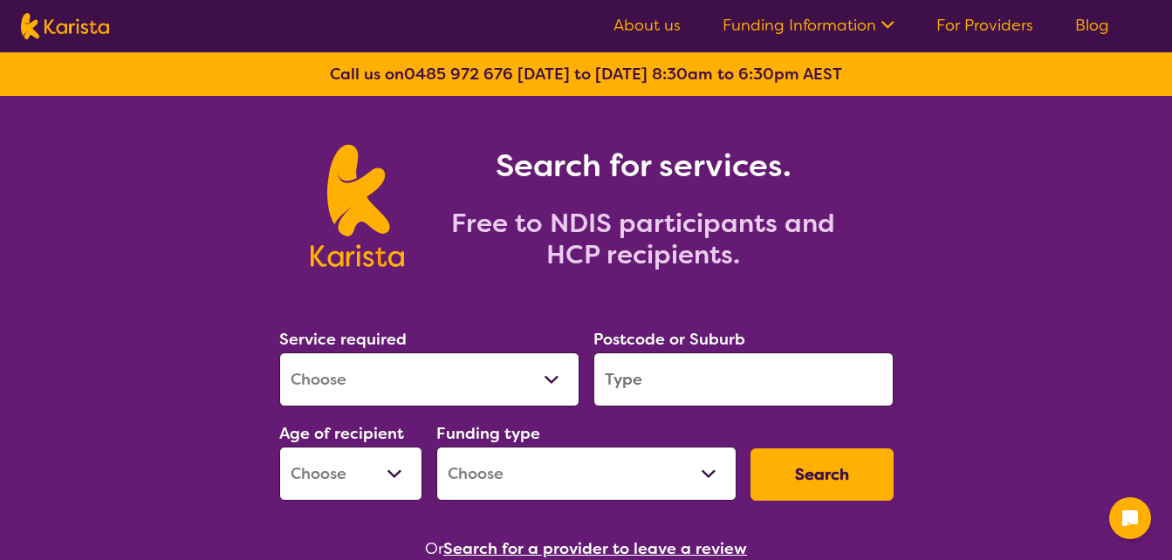 This screenshot has width=1172, height=560. What do you see at coordinates (1092, 25) in the screenshot?
I see `a: Blog` at bounding box center [1092, 25].